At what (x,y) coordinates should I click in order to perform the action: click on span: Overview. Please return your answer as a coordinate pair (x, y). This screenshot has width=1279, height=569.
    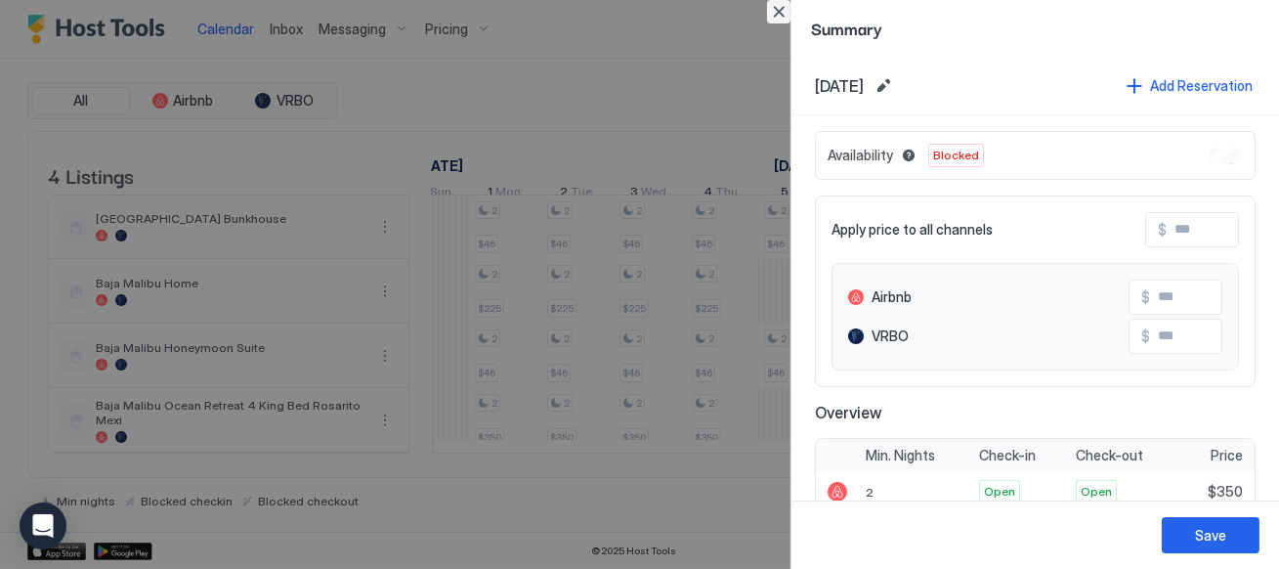
    Looking at the image, I should click on (1035, 412).